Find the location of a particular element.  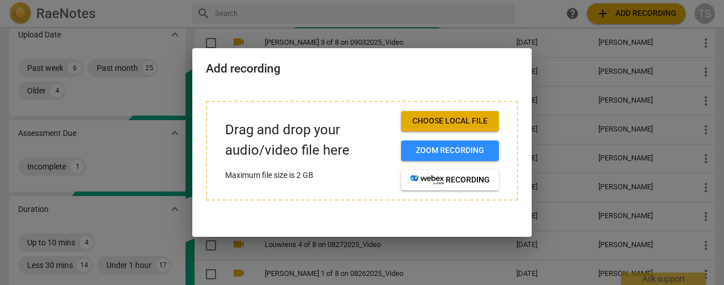

button: Choose local file is located at coordinates (450, 121).